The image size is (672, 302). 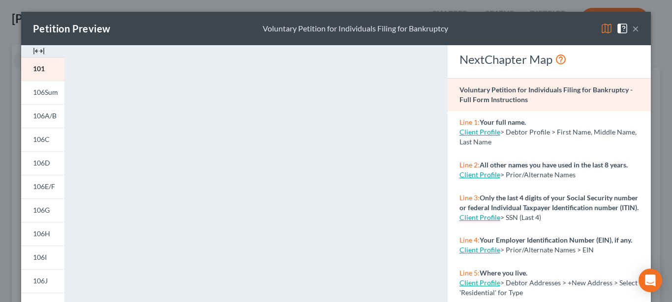 I want to click on span: 106I, so click(x=40, y=257).